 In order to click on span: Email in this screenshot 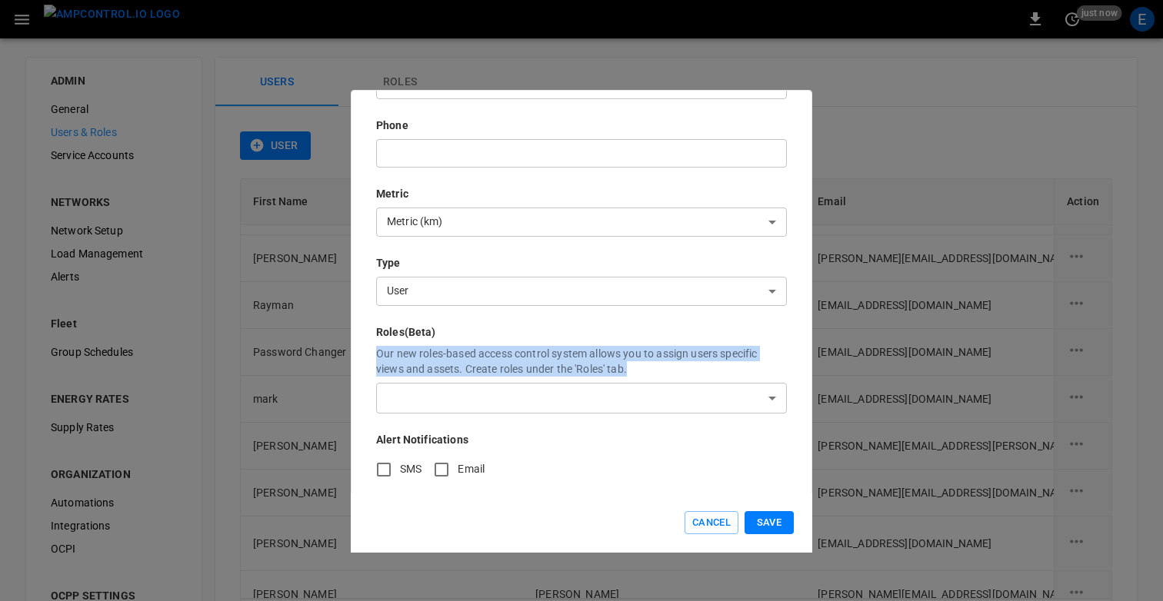, I will do `click(471, 469)`.